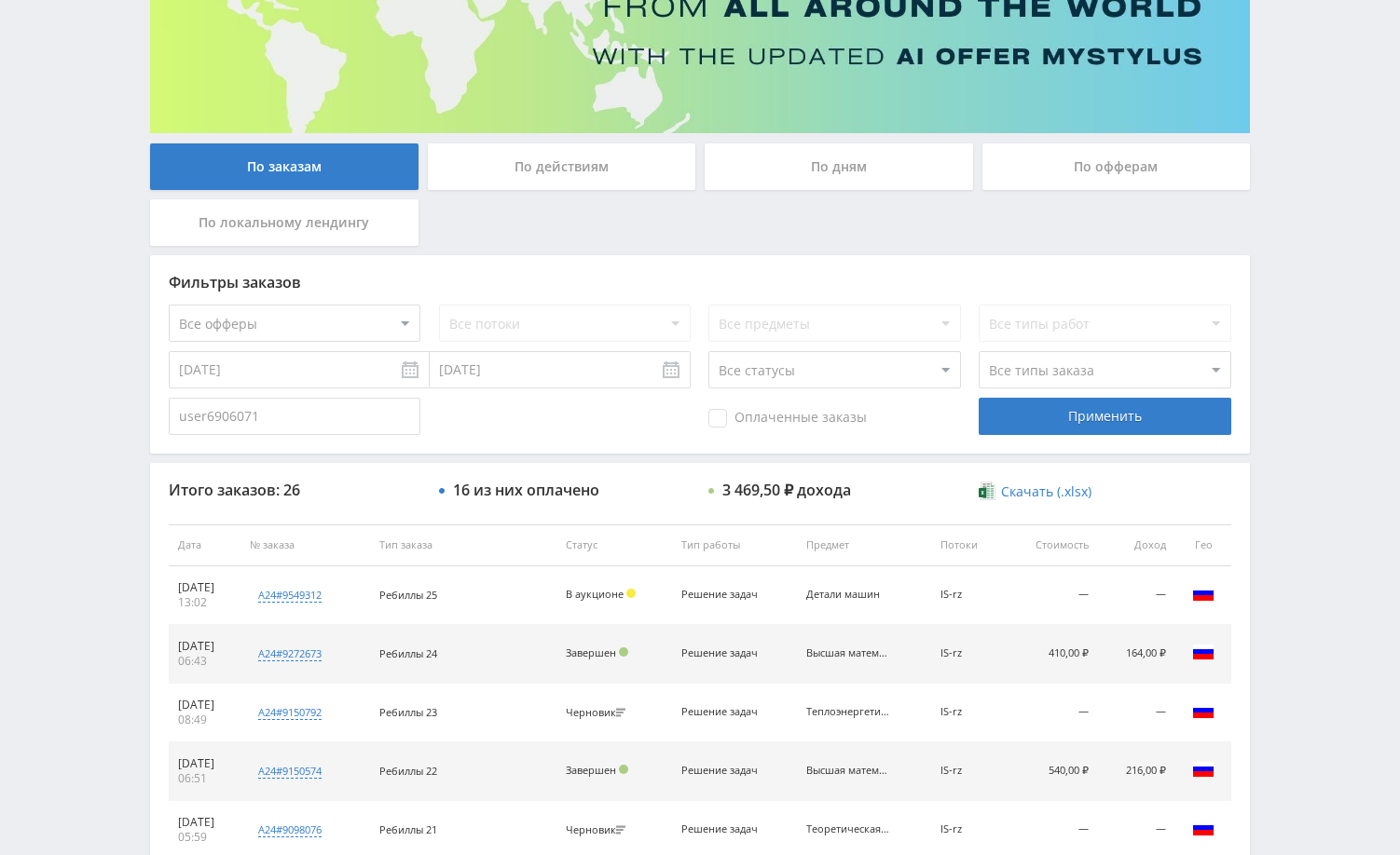 The width and height of the screenshot is (1400, 855). Describe the element at coordinates (787, 418) in the screenshot. I see `span: Оплаченные заказы` at that location.